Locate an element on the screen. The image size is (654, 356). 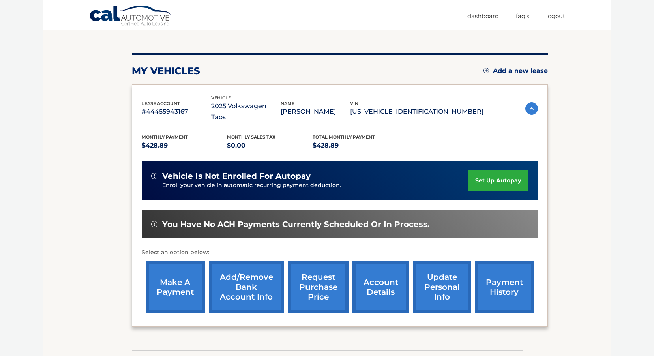
a: account details is located at coordinates (381, 287).